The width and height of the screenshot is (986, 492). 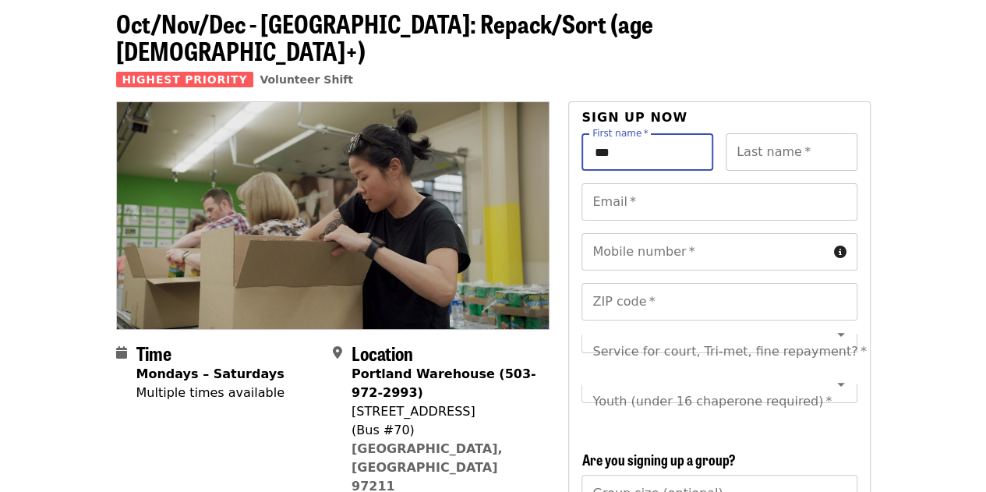 What do you see at coordinates (841, 252) in the screenshot?
I see `i: circle-info icon` at bounding box center [841, 252].